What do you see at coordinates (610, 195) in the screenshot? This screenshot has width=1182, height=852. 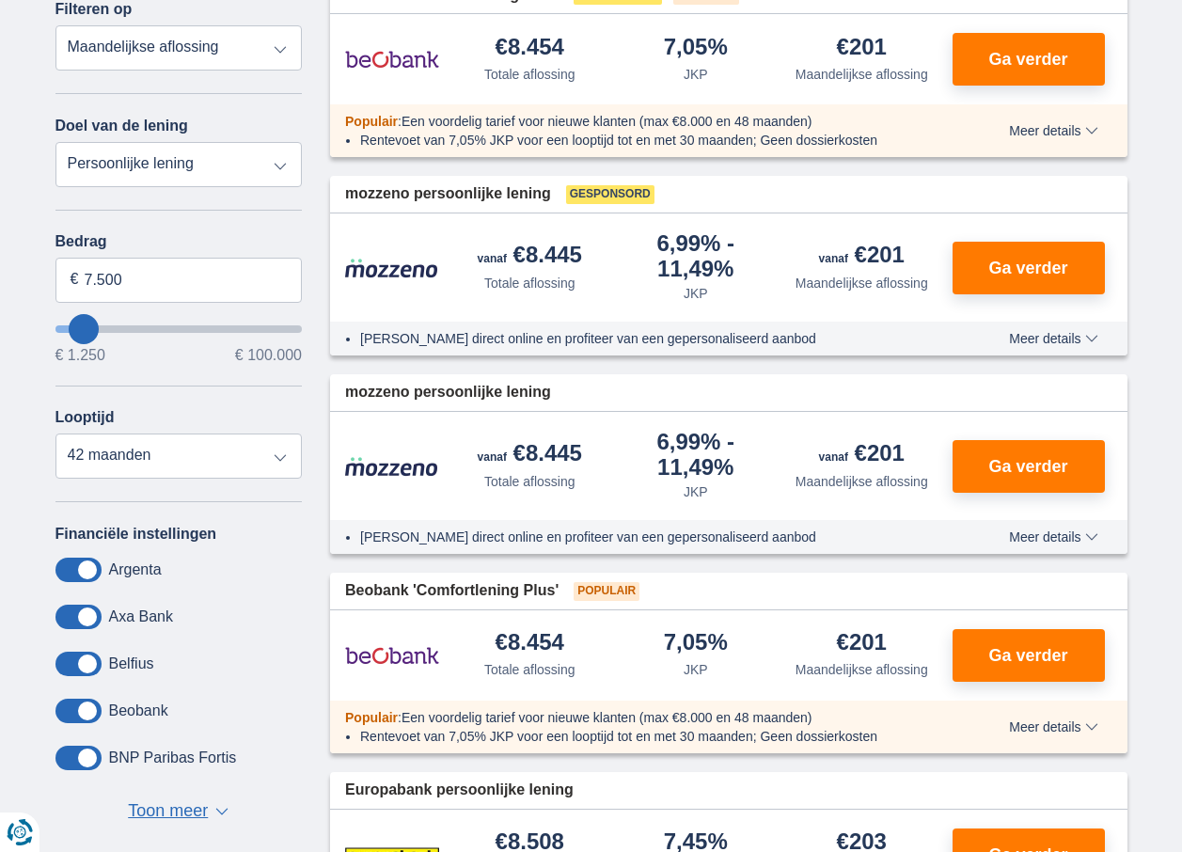 I see `span: Gesponsord` at bounding box center [610, 195].